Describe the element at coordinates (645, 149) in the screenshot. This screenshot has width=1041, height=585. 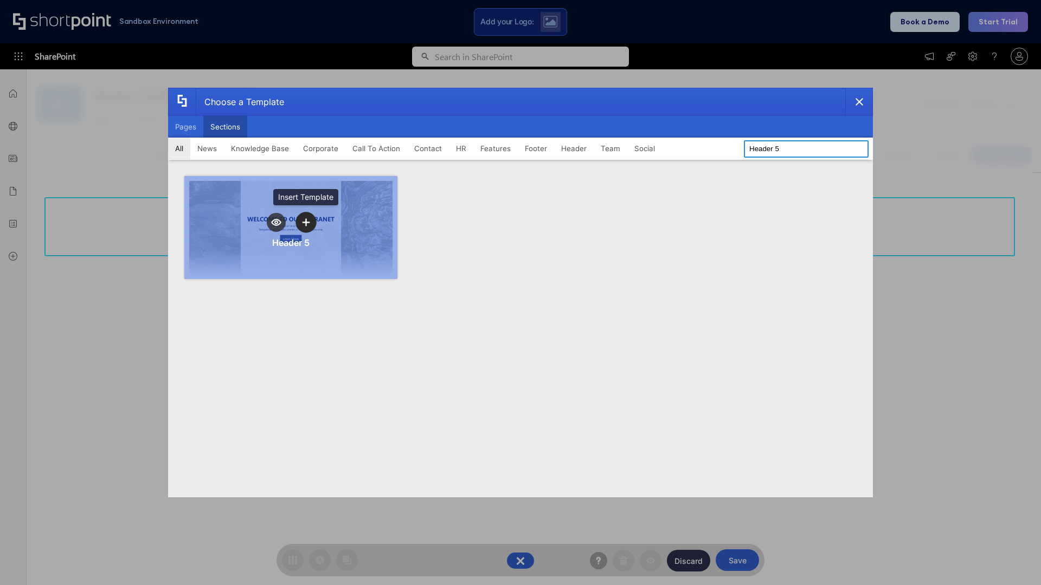
I see `button: Social` at that location.